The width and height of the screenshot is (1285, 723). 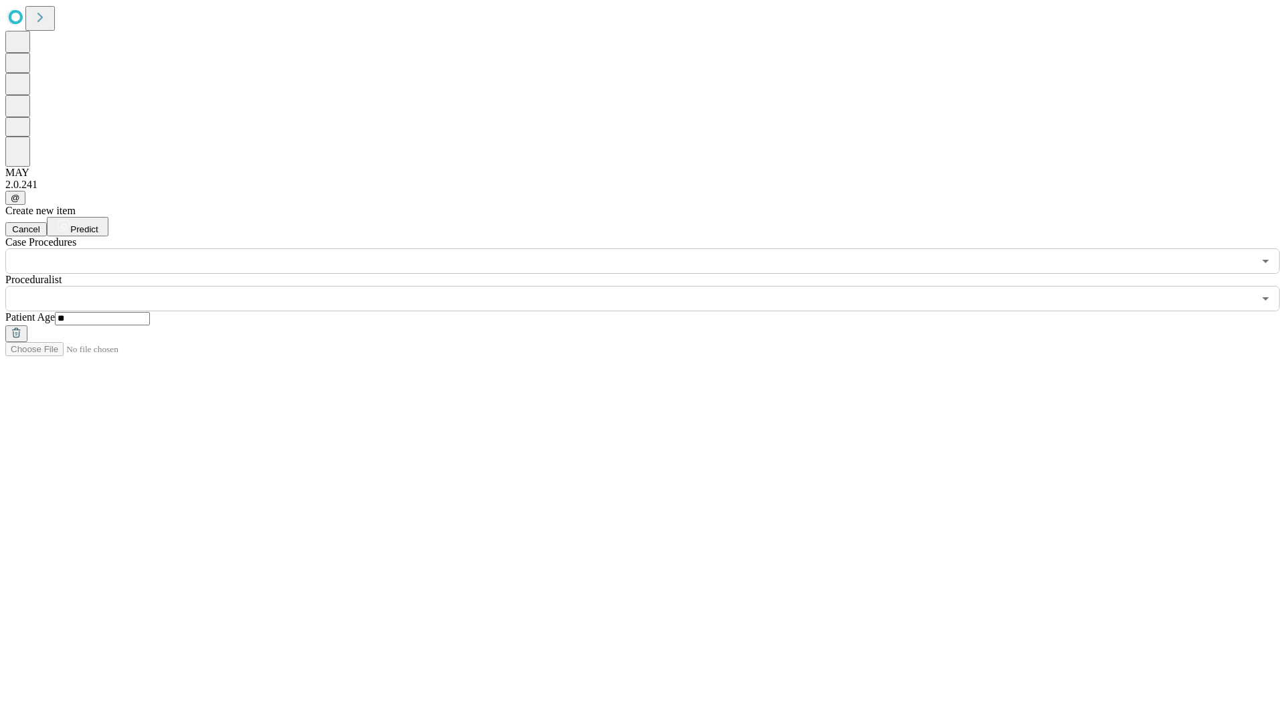 I want to click on span: Create new item, so click(x=40, y=210).